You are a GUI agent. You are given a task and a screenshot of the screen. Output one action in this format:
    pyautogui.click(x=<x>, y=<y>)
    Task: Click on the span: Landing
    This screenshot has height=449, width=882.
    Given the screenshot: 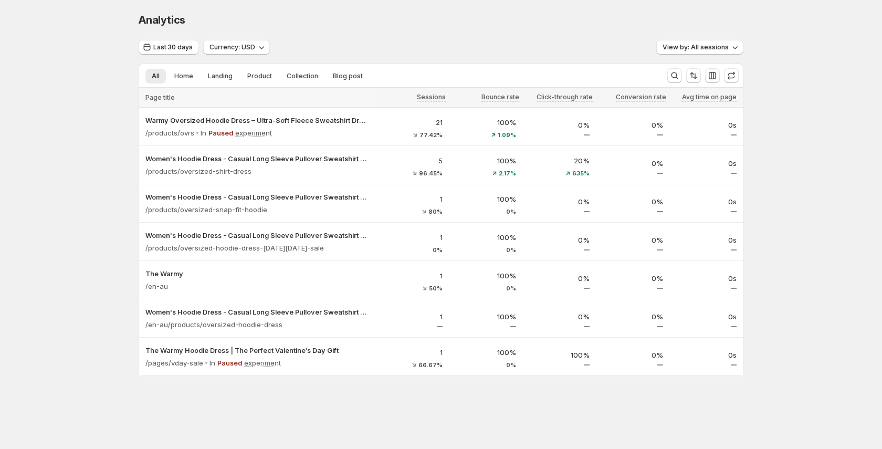 What is the action you would take?
    pyautogui.click(x=220, y=76)
    